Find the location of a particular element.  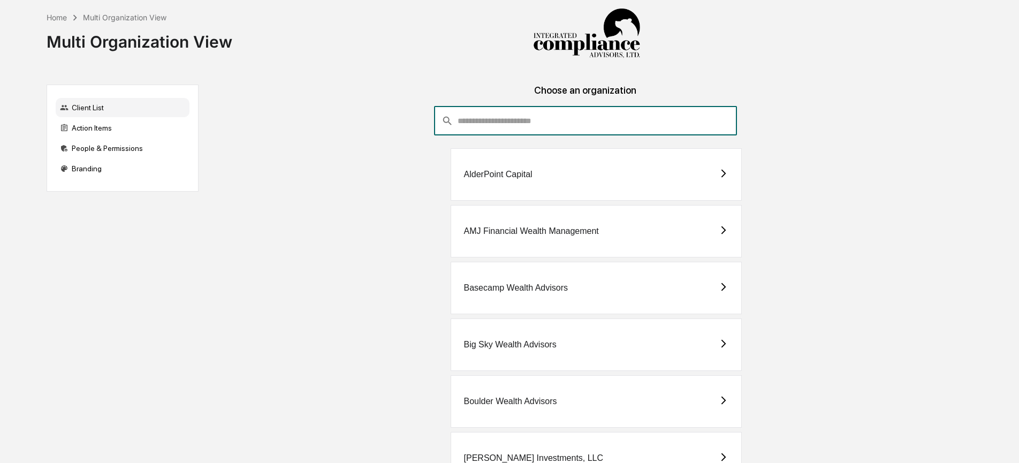

div: Action Items is located at coordinates (123, 128).